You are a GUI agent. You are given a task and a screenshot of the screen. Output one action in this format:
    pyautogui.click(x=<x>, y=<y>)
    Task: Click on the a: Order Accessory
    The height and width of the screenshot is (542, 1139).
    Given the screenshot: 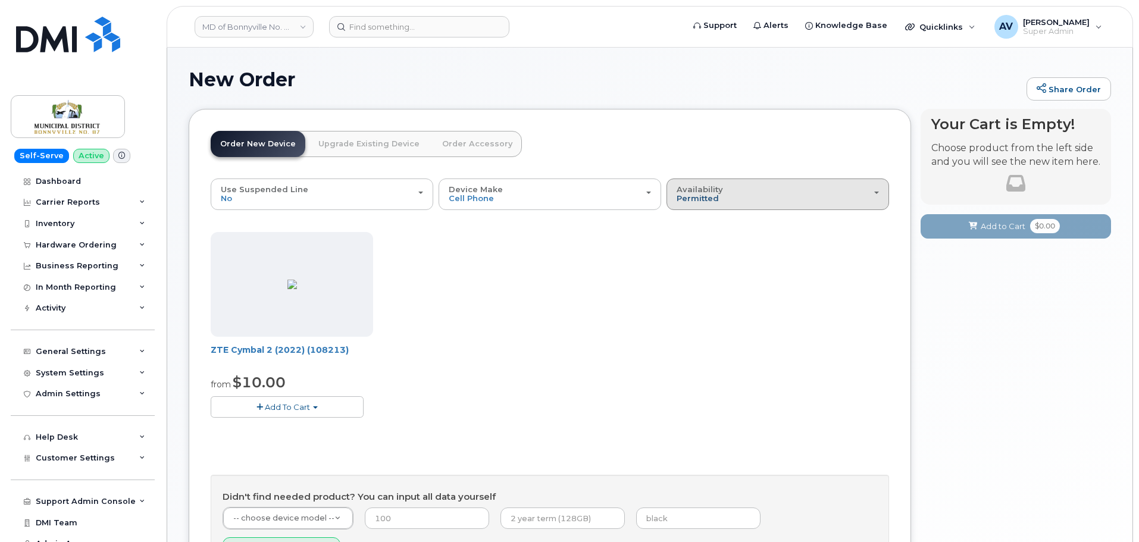 What is the action you would take?
    pyautogui.click(x=477, y=144)
    